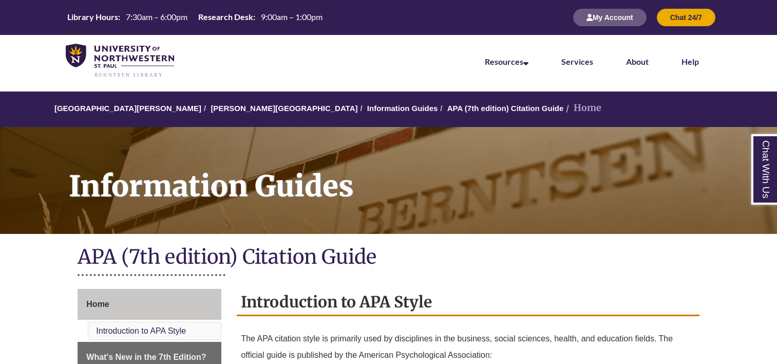  What do you see at coordinates (686, 17) in the screenshot?
I see `button: Chat 24/7` at bounding box center [686, 17].